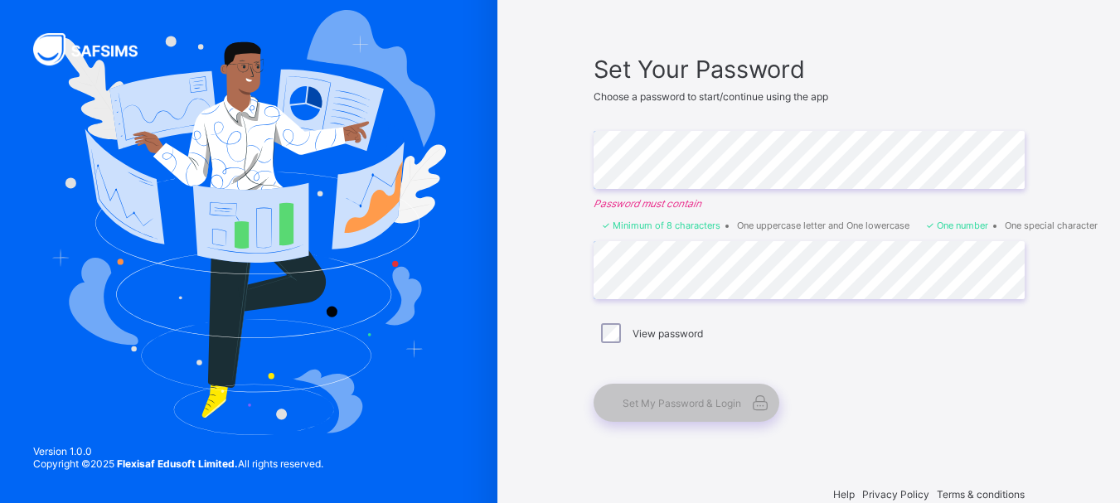 The height and width of the screenshot is (503, 1120). Describe the element at coordinates (957, 226) in the screenshot. I see `li: One number` at that location.